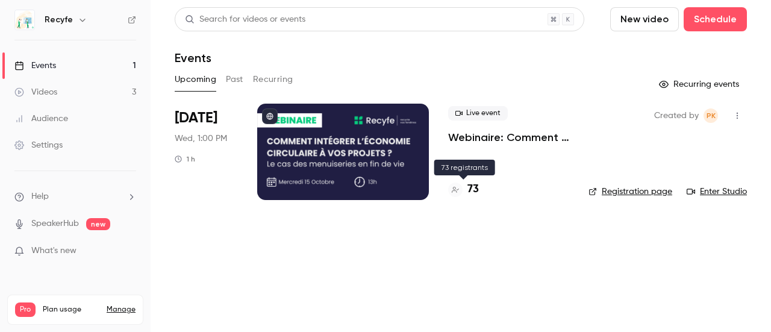  What do you see at coordinates (711, 116) in the screenshot?
I see `span: Pauline KATCHAVENDA` at bounding box center [711, 116].